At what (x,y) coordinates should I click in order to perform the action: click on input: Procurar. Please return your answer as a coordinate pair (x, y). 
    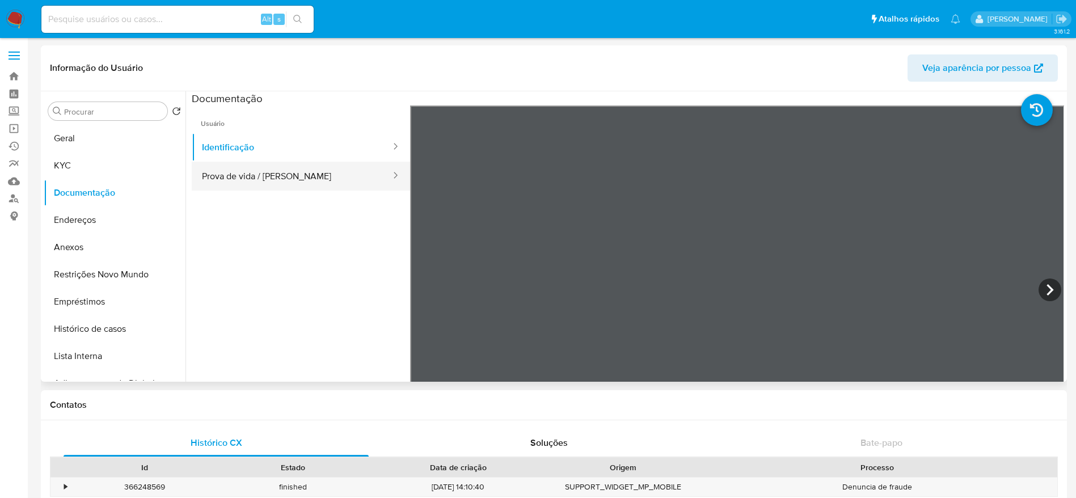
    Looking at the image, I should click on (113, 112).